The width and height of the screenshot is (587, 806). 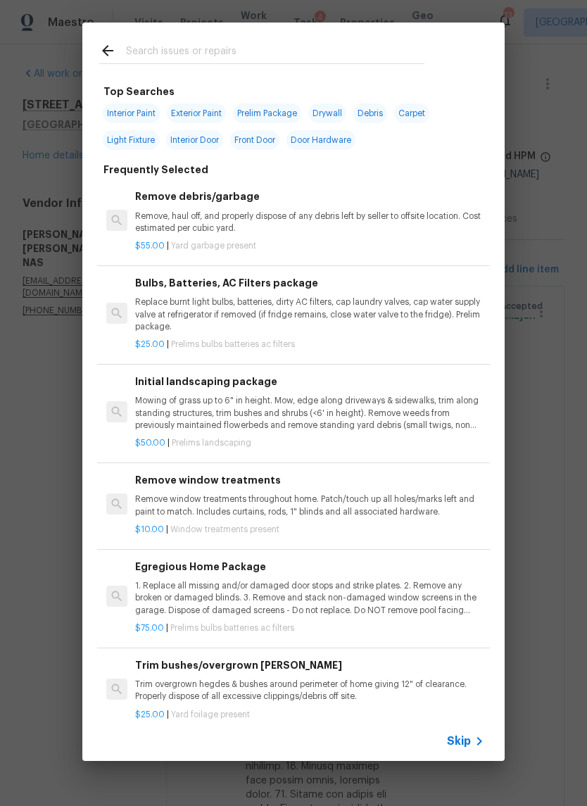 I want to click on span: Prelim Package, so click(x=267, y=113).